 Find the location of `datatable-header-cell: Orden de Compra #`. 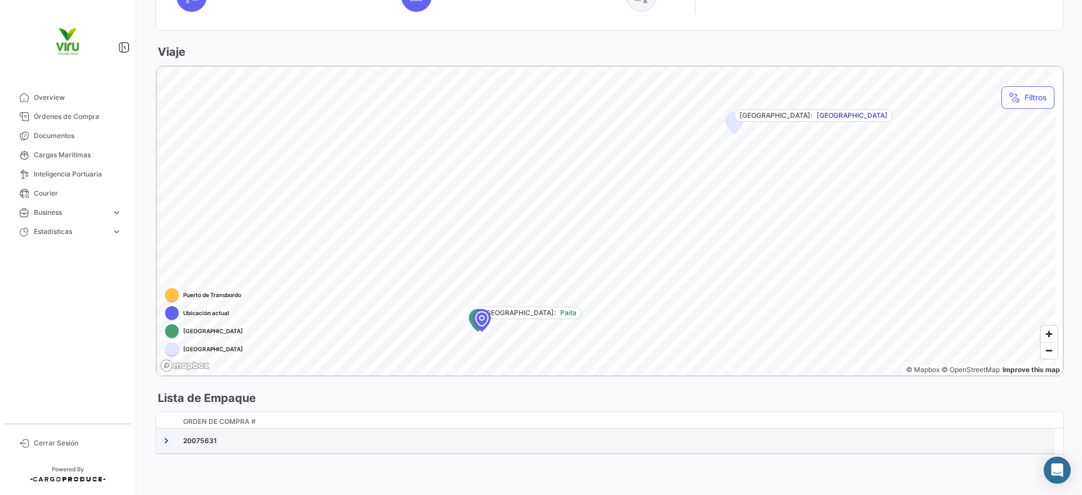

datatable-header-cell: Orden de Compra # is located at coordinates (617, 422).